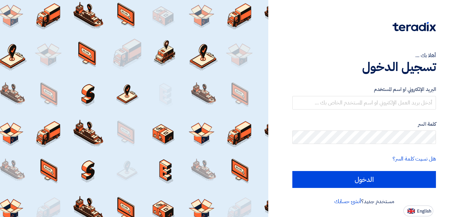  Describe the element at coordinates (414, 27) in the screenshot. I see `img: Teradix logo` at that location.